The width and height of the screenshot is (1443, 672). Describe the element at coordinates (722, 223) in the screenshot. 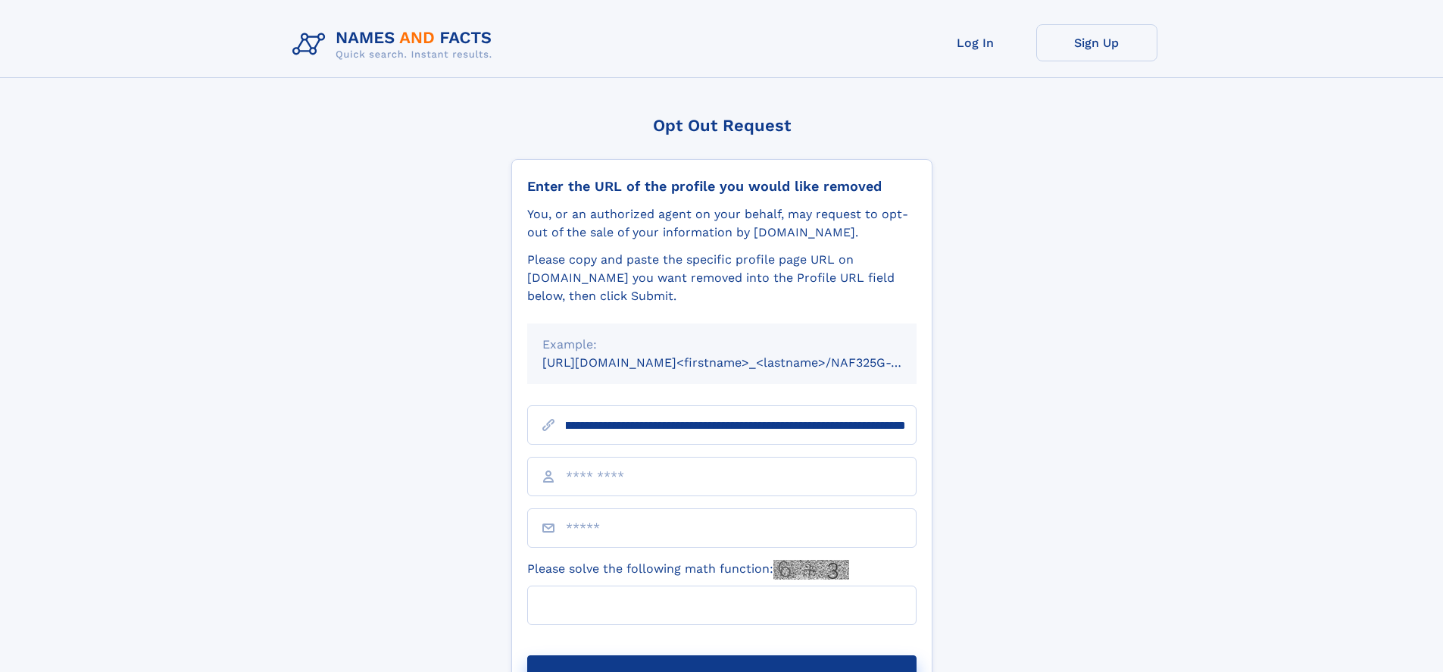

I see `div: You, or an authorized agent on your behalf, may request to opt-out of the sale of your informatio...` at that location.